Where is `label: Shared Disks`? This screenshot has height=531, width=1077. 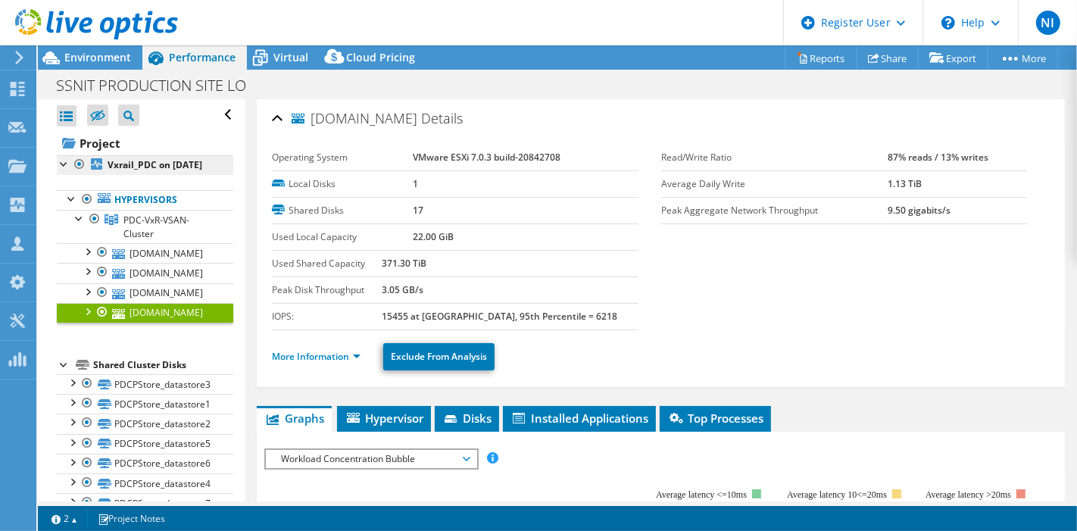
label: Shared Disks is located at coordinates (342, 210).